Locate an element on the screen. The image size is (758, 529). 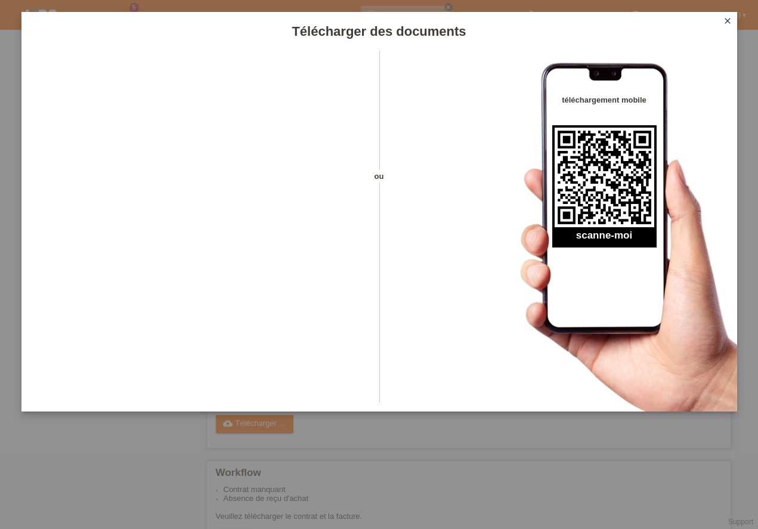
h2: scanne-moi is located at coordinates (604, 239).